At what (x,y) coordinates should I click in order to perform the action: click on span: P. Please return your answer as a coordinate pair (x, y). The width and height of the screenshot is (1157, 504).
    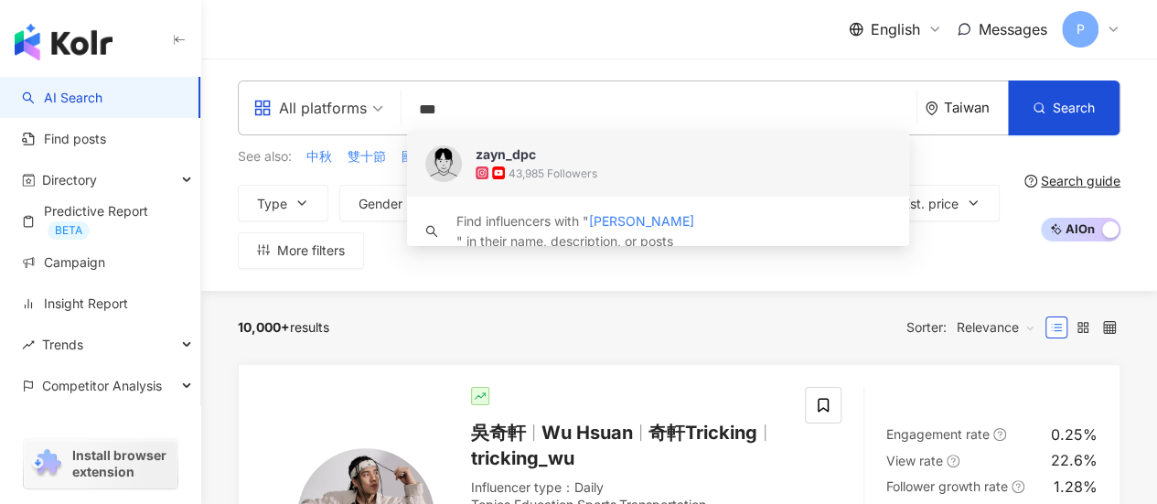
    Looking at the image, I should click on (1080, 29).